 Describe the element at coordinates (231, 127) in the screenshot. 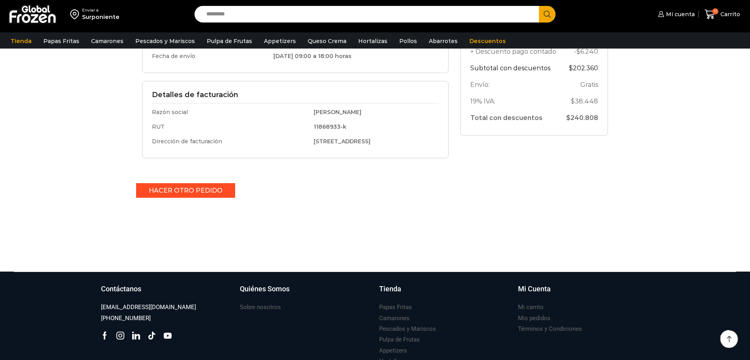

I see `td: RUT` at that location.